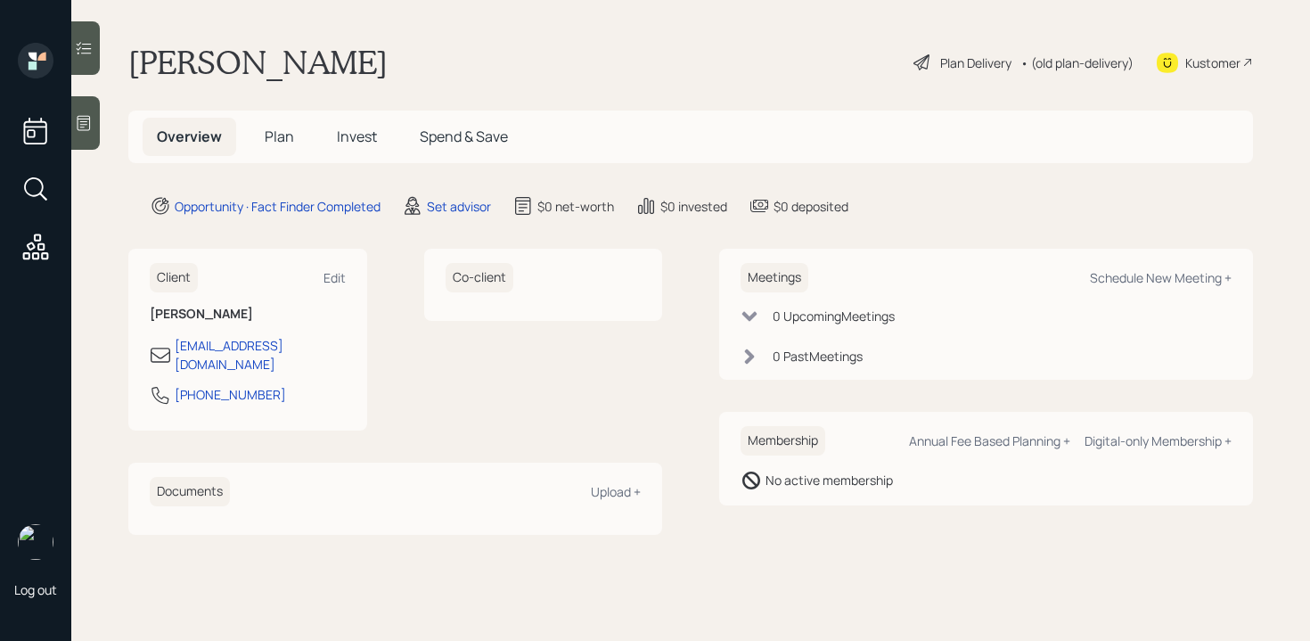  Describe the element at coordinates (817, 355) in the screenshot. I see `div: 0 Past Meeting s` at that location.